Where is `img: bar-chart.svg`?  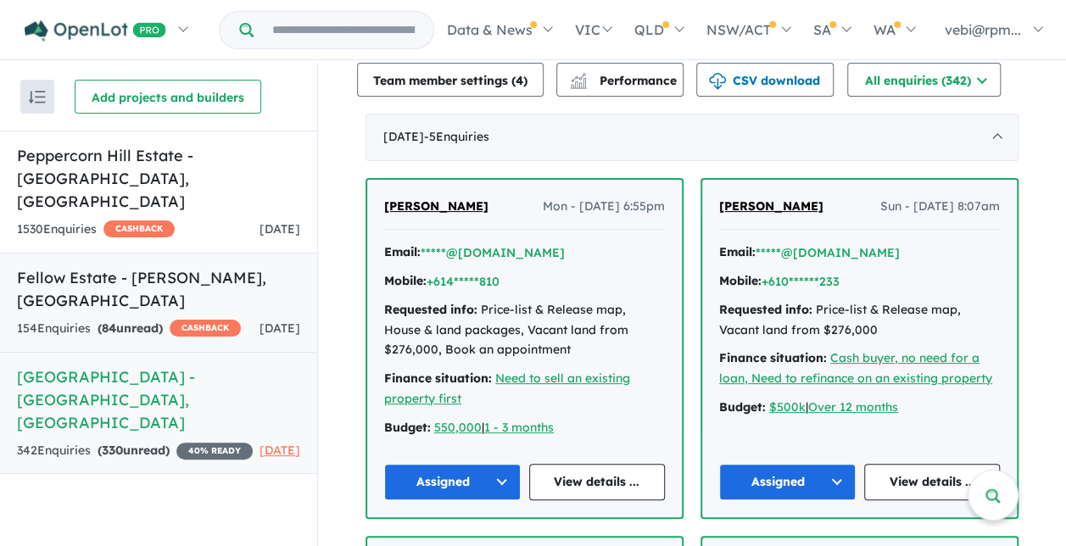 img: bar-chart.svg is located at coordinates (578, 83).